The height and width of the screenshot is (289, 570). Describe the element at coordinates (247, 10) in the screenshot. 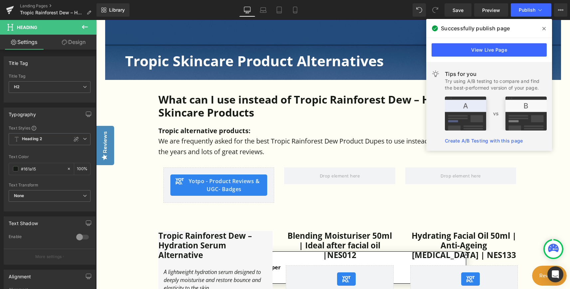

I see `a: Desktop` at that location.